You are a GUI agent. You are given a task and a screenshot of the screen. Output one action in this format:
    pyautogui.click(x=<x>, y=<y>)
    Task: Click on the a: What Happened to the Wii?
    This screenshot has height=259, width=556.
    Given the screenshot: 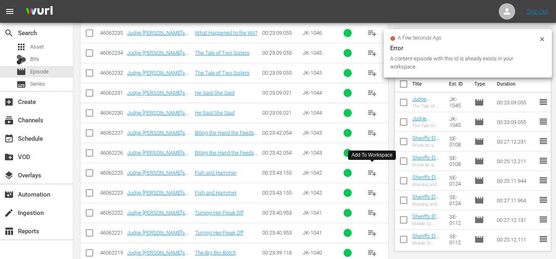 What is the action you would take?
    pyautogui.click(x=226, y=33)
    